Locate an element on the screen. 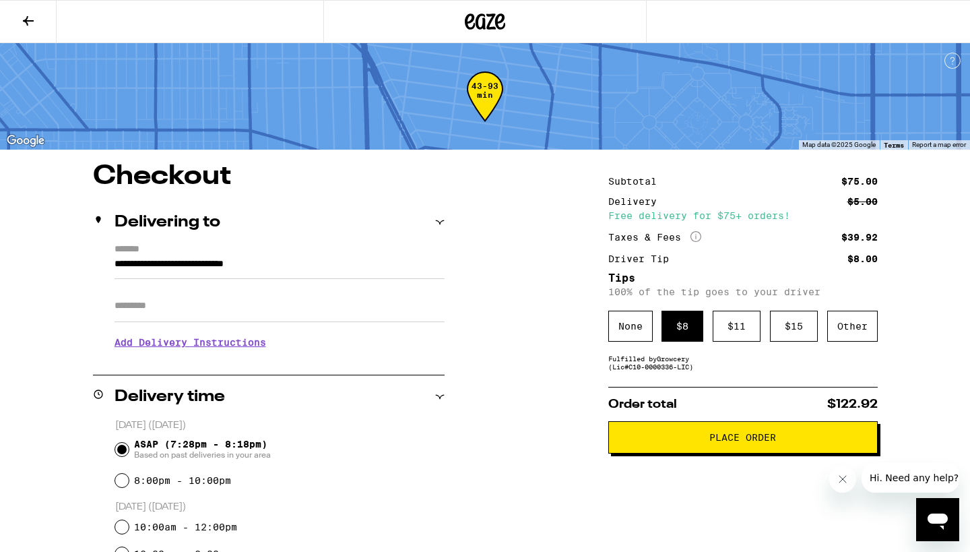  span: Based on past deliveries in your area is located at coordinates (202, 455).